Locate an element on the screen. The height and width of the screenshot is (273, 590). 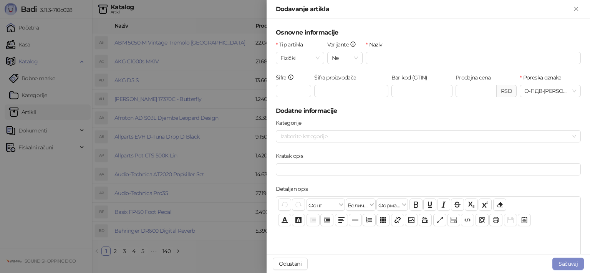
div: RSD is located at coordinates (506, 91).